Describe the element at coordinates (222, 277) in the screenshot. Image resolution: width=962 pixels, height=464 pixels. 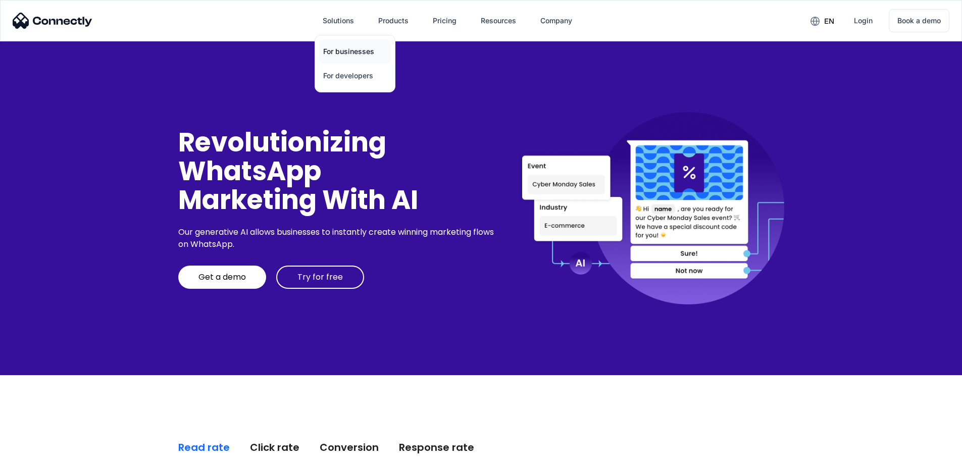
I see `a: Get a demo` at that location.